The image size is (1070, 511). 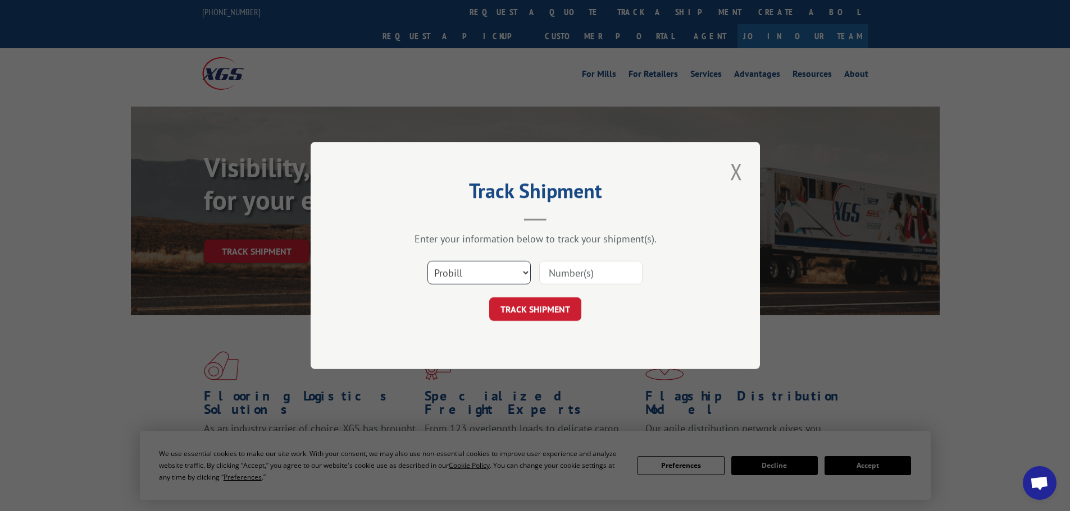 What do you see at coordinates (535, 309) in the screenshot?
I see `button: TRACK SHIPMENT` at bounding box center [535, 309].